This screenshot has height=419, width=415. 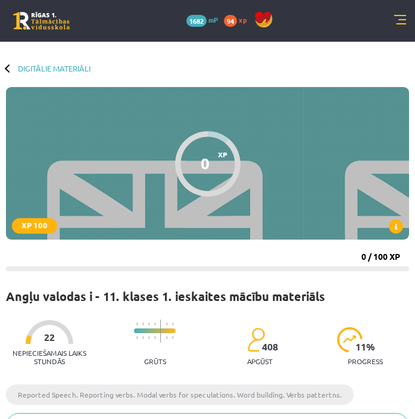 I want to click on span: 408, so click(x=270, y=347).